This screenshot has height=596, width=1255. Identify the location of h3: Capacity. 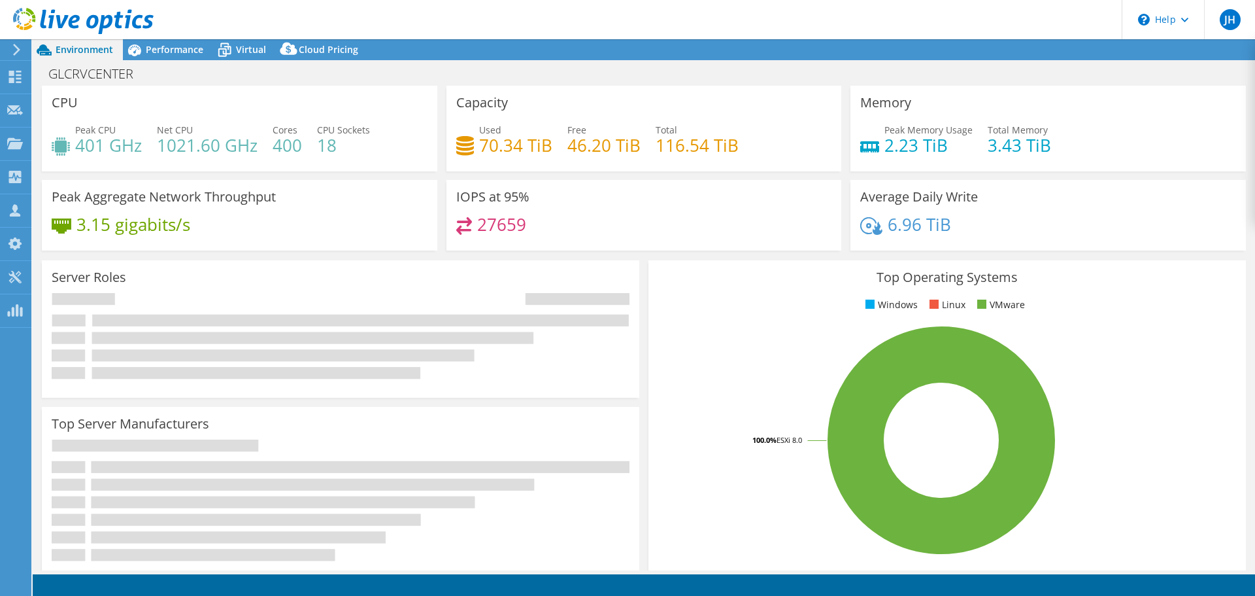
(482, 103).